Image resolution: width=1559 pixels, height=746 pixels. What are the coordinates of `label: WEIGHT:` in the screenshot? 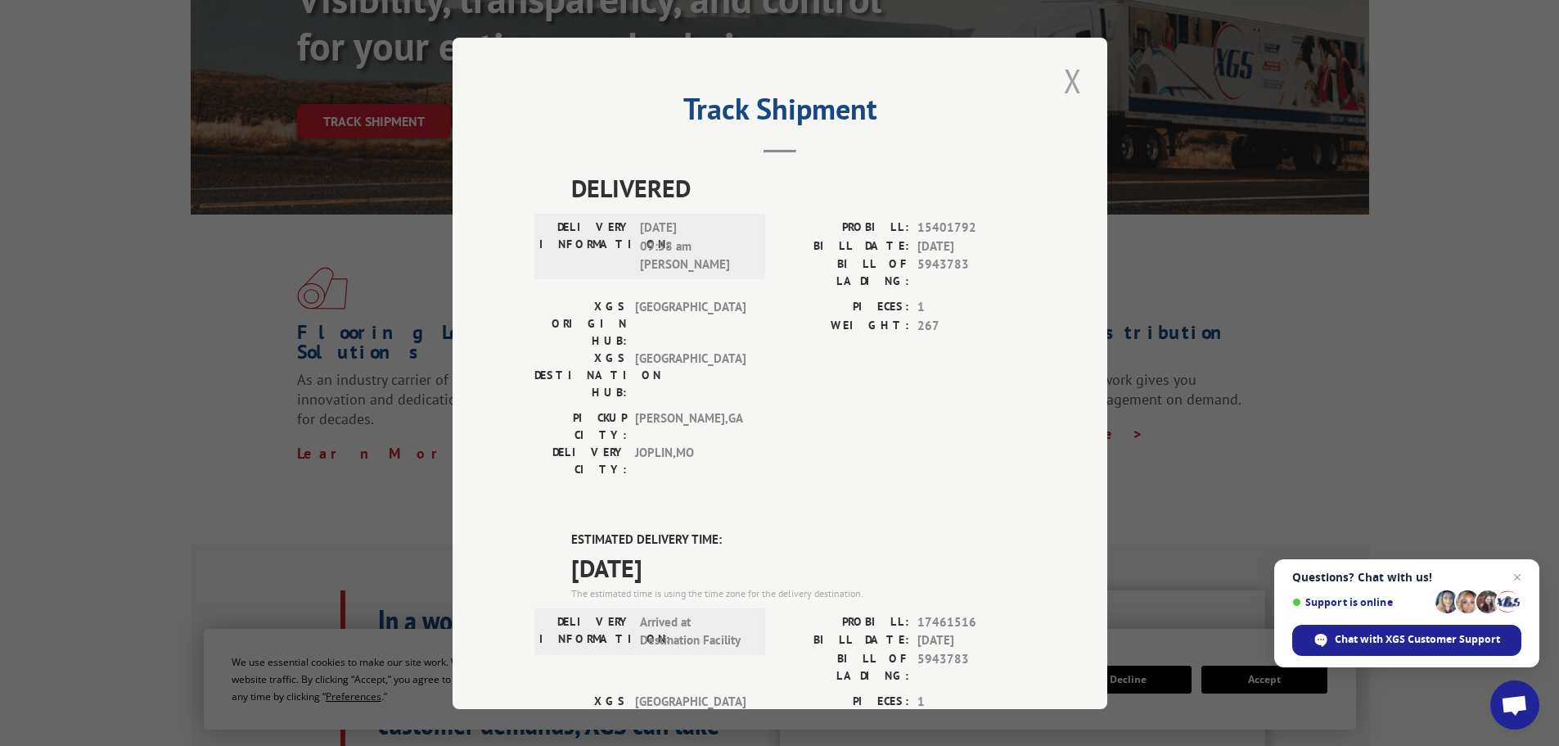 It's located at (845, 325).